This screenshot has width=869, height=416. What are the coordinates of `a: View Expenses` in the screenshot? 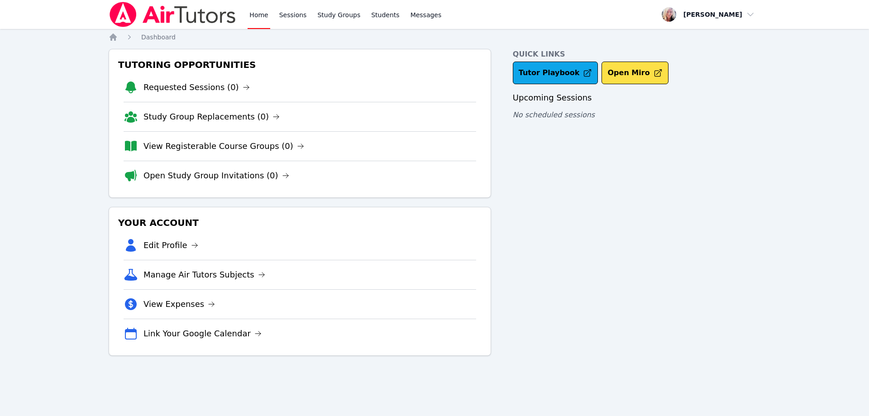 It's located at (179, 304).